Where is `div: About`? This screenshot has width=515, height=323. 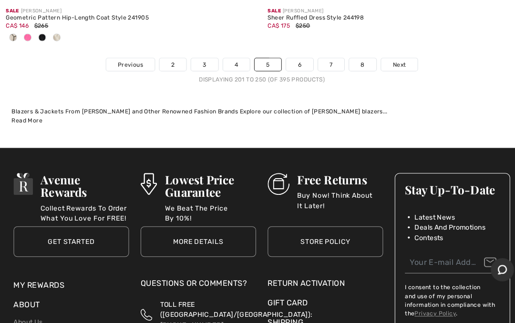 div: About is located at coordinates (70, 303).